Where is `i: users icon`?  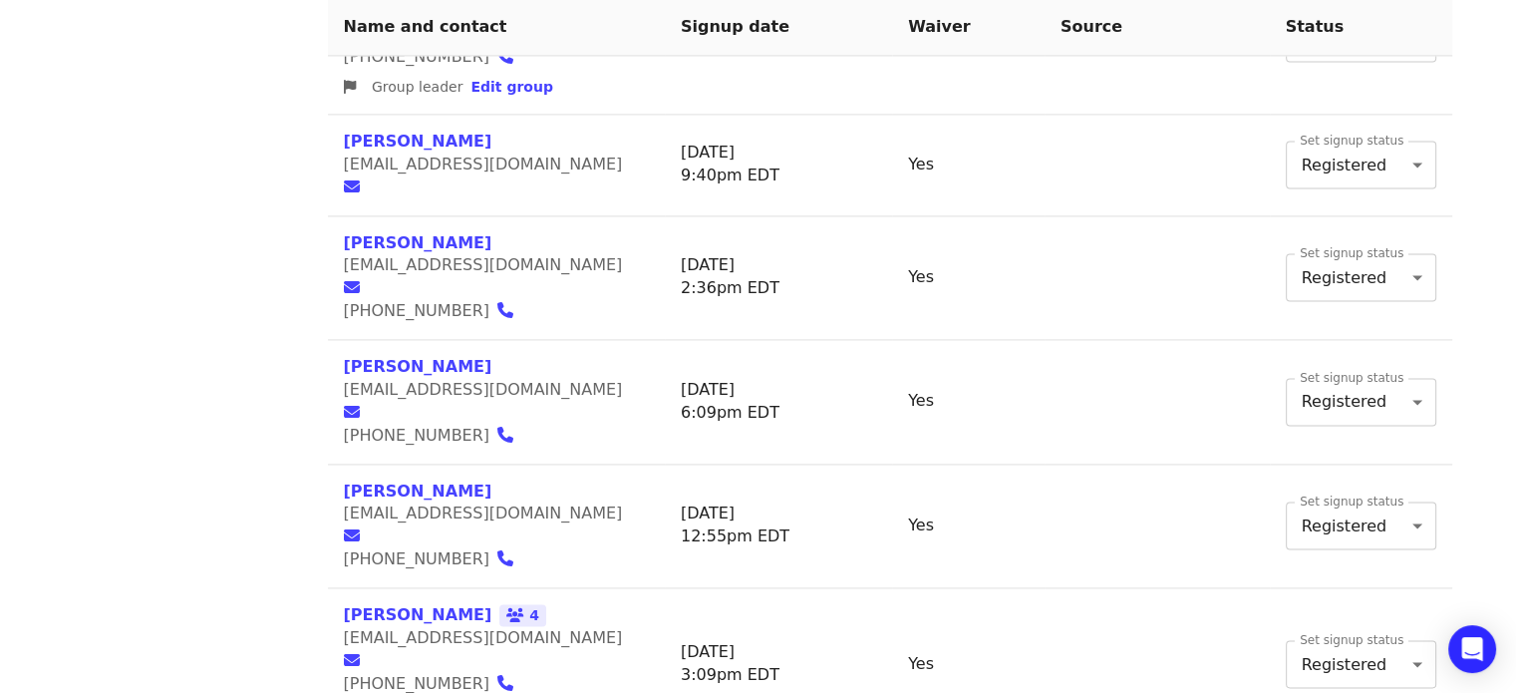
i: users icon is located at coordinates (515, 615).